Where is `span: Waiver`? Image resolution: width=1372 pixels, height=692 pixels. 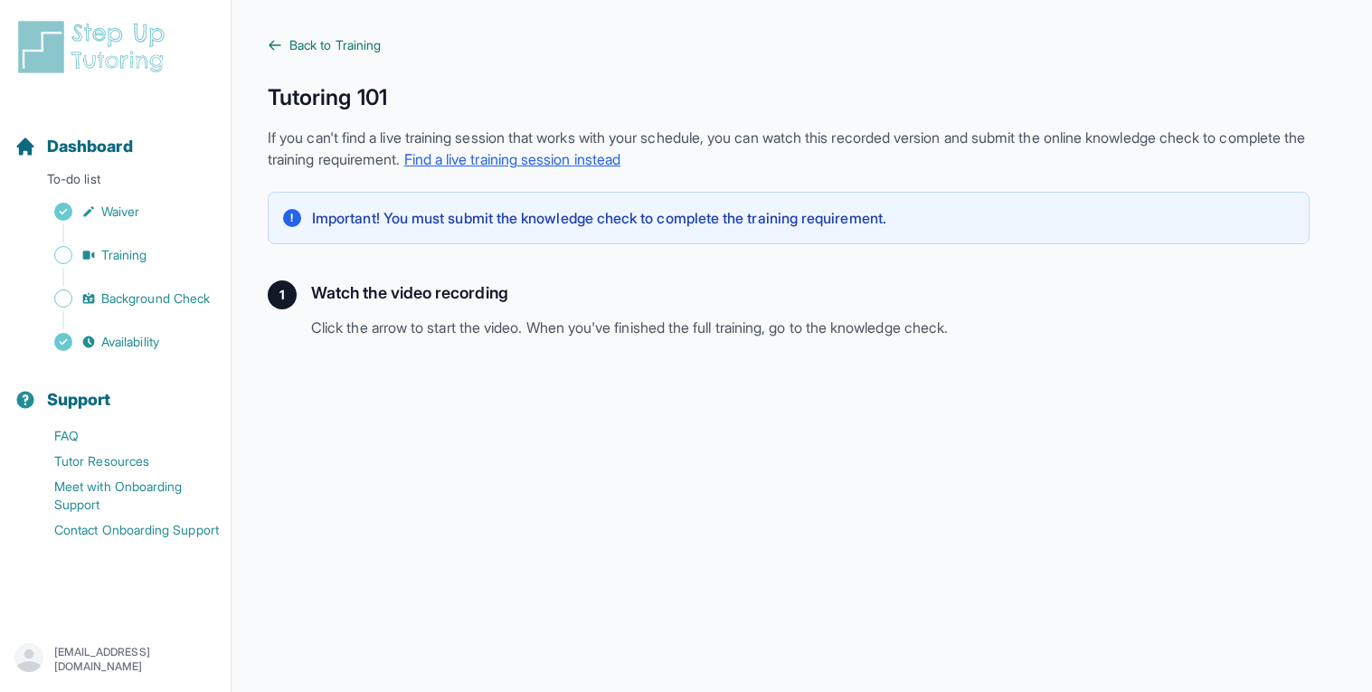
span: Waiver is located at coordinates (120, 212).